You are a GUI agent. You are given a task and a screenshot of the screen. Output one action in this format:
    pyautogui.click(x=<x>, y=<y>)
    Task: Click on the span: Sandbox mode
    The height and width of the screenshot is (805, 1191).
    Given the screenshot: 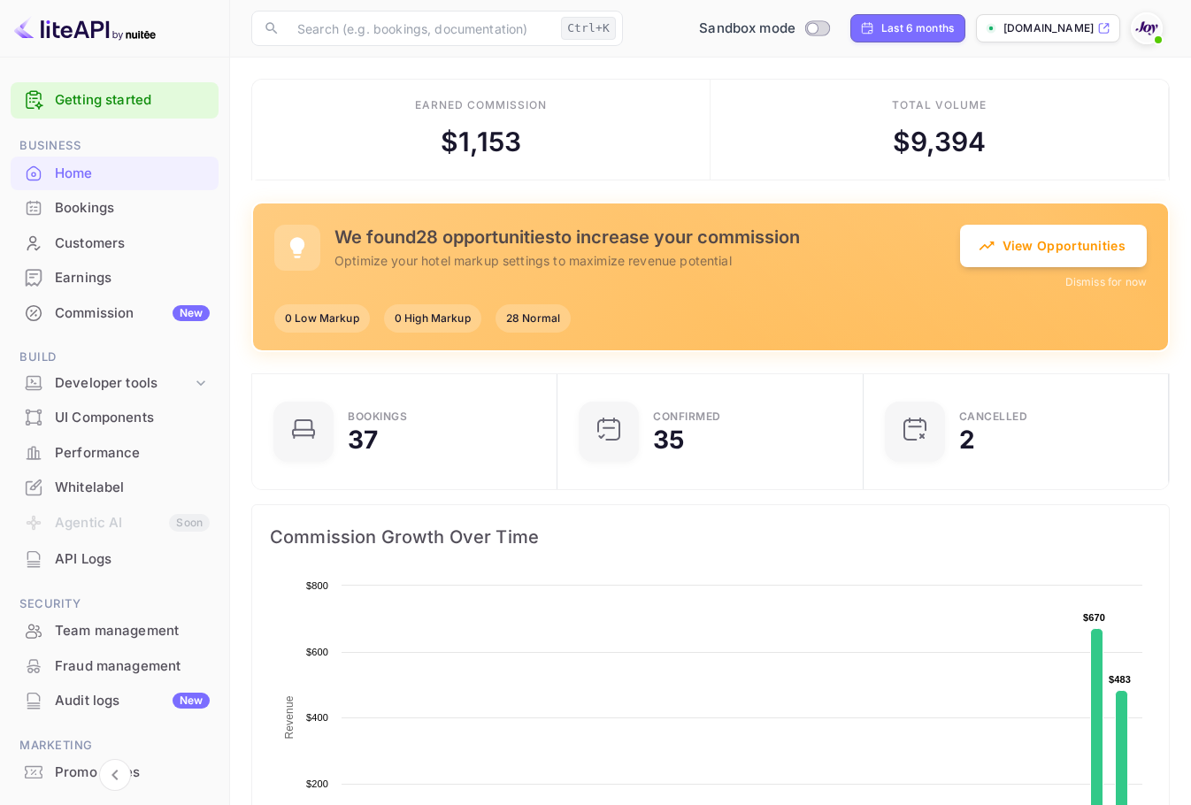 What is the action you would take?
    pyautogui.click(x=747, y=28)
    